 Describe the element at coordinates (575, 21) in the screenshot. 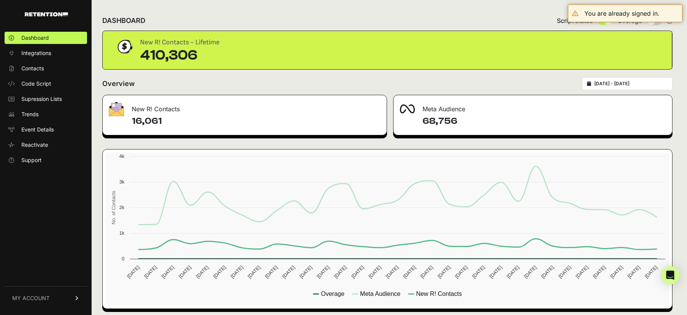

I see `span: Script status` at that location.